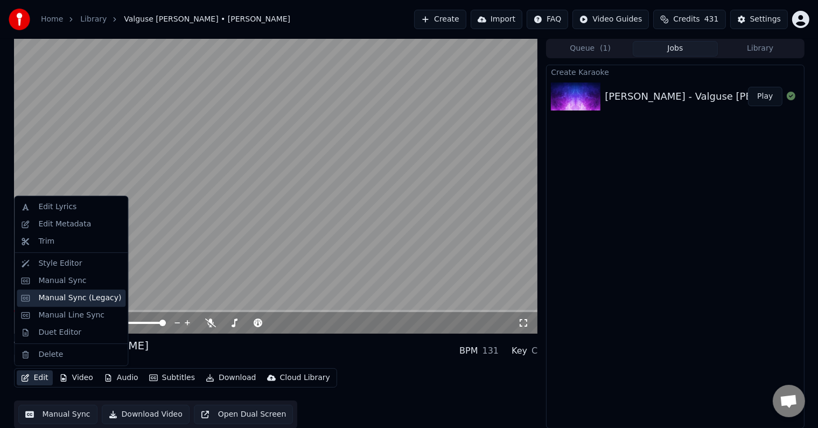  Describe the element at coordinates (34, 378) in the screenshot. I see `button: Edit` at that location.